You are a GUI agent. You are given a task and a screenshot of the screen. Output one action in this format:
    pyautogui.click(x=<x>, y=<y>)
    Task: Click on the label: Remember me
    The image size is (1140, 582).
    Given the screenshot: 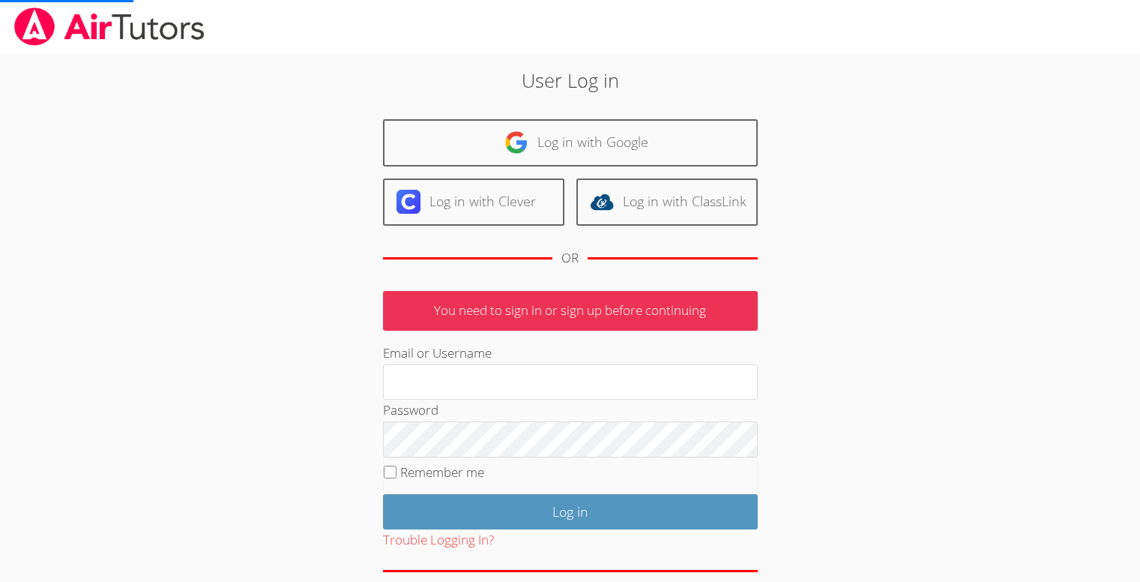 What is the action you would take?
    pyautogui.click(x=442, y=471)
    